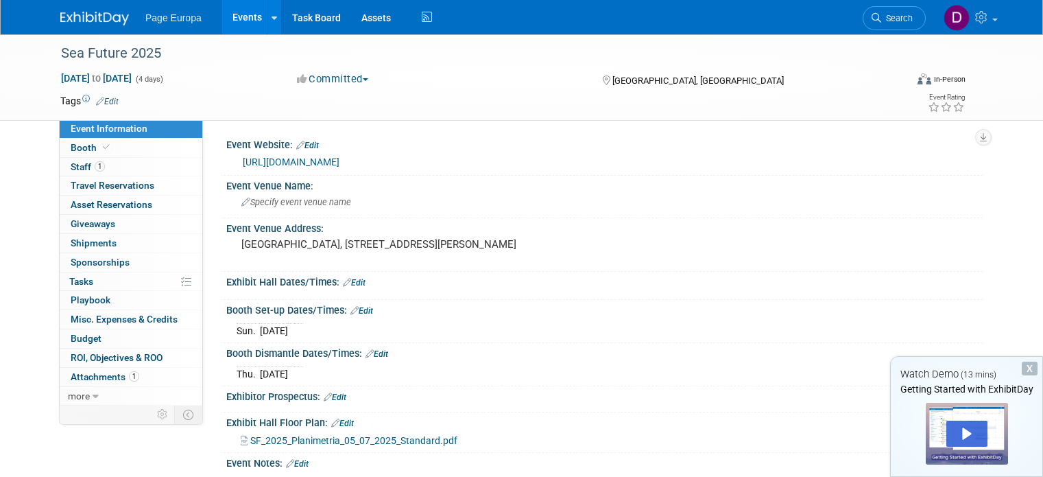 The width and height of the screenshot is (1043, 477). Describe the element at coordinates (95, 19) in the screenshot. I see `img: ExhibitDay` at that location.